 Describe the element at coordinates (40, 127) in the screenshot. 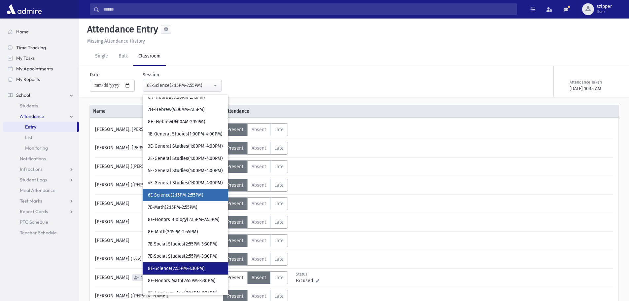

I see `a: Entry` at that location.